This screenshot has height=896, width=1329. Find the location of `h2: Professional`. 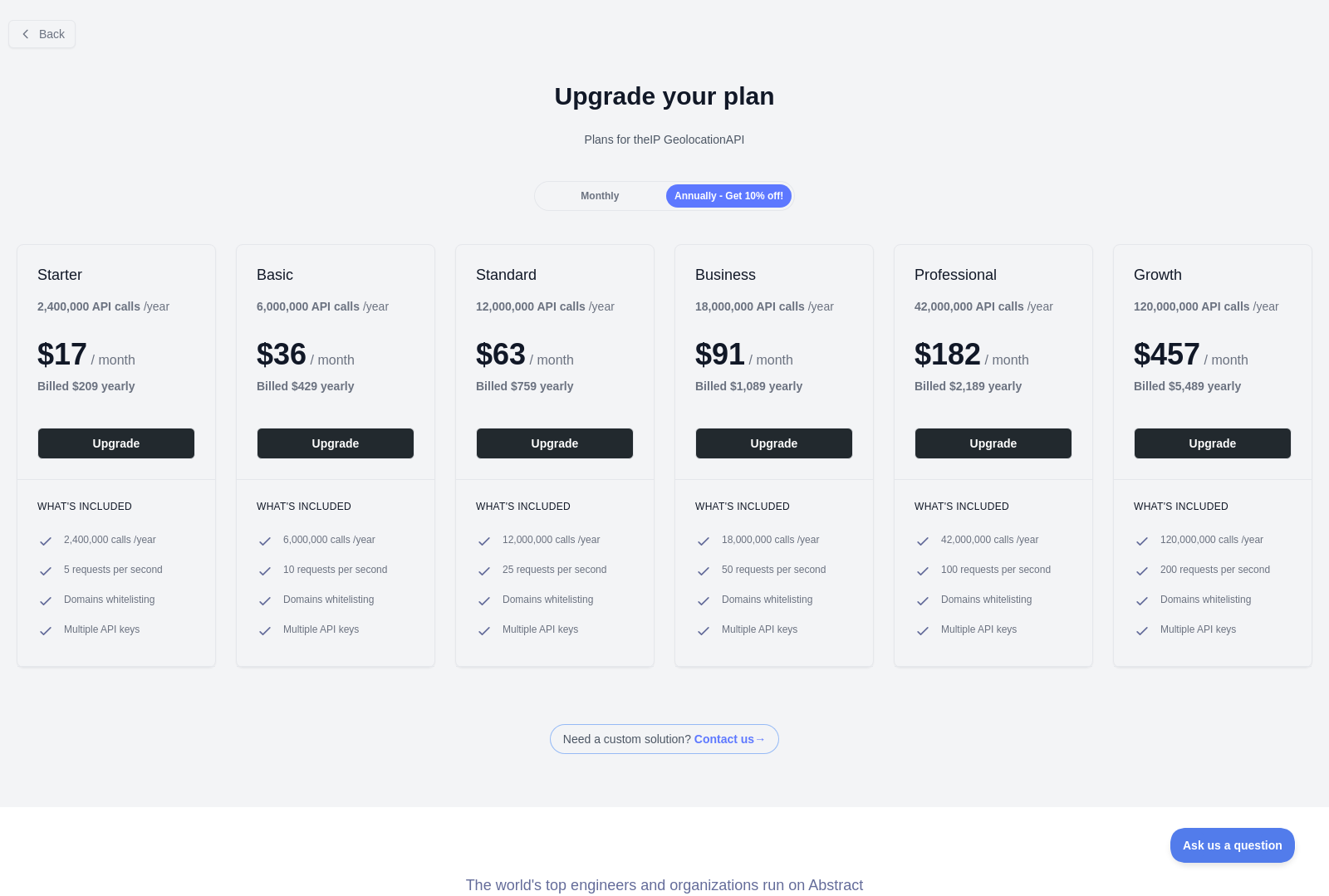

h2: Professional is located at coordinates (993, 275).